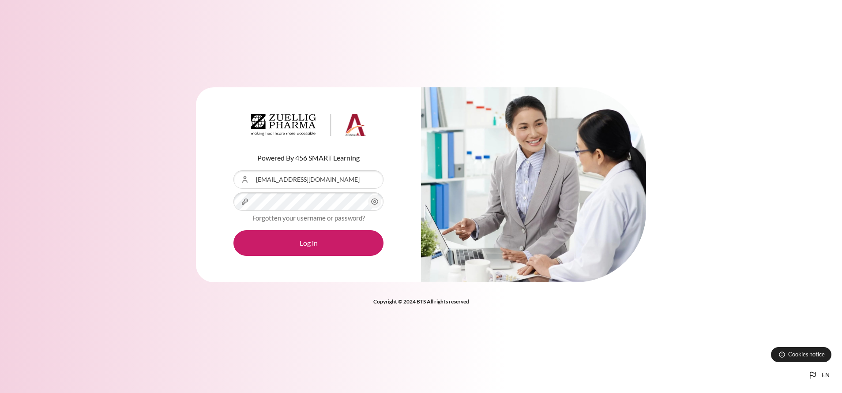 This screenshot has width=842, height=393. What do you see at coordinates (308, 180) in the screenshot?
I see `input: Username or Email Address` at bounding box center [308, 180].